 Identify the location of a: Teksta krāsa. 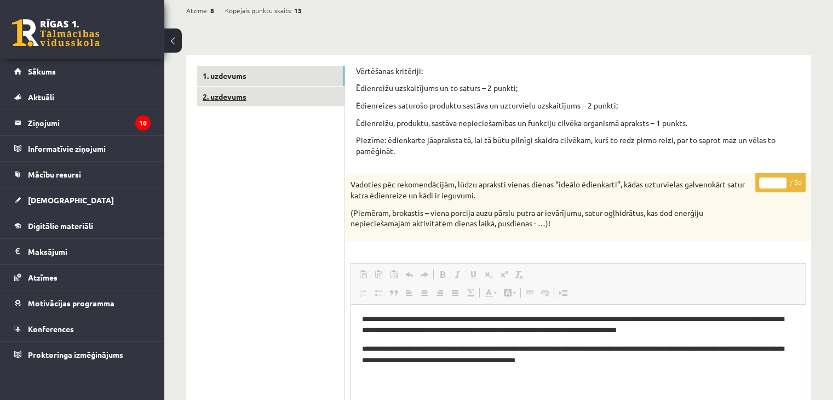
(490, 292).